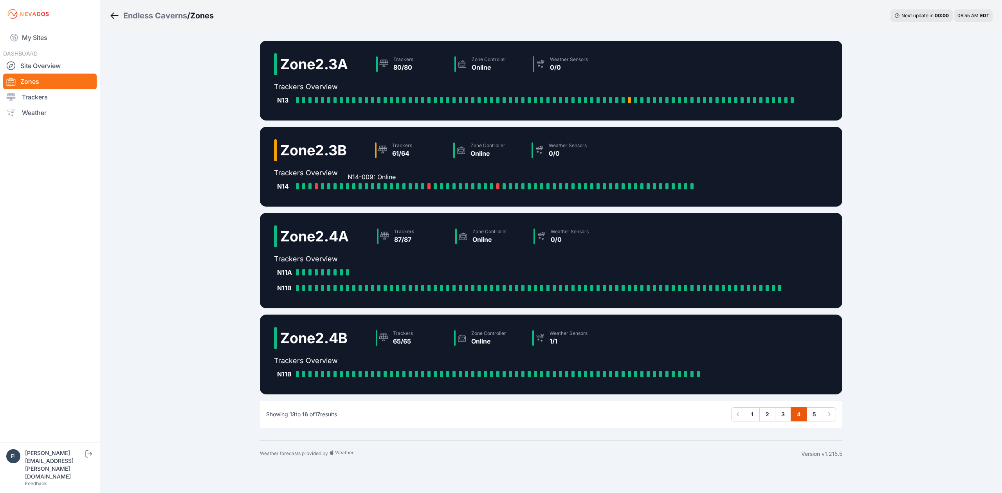 This screenshot has height=493, width=1002. Describe the element at coordinates (918, 15) in the screenshot. I see `span: Next update in` at that location.